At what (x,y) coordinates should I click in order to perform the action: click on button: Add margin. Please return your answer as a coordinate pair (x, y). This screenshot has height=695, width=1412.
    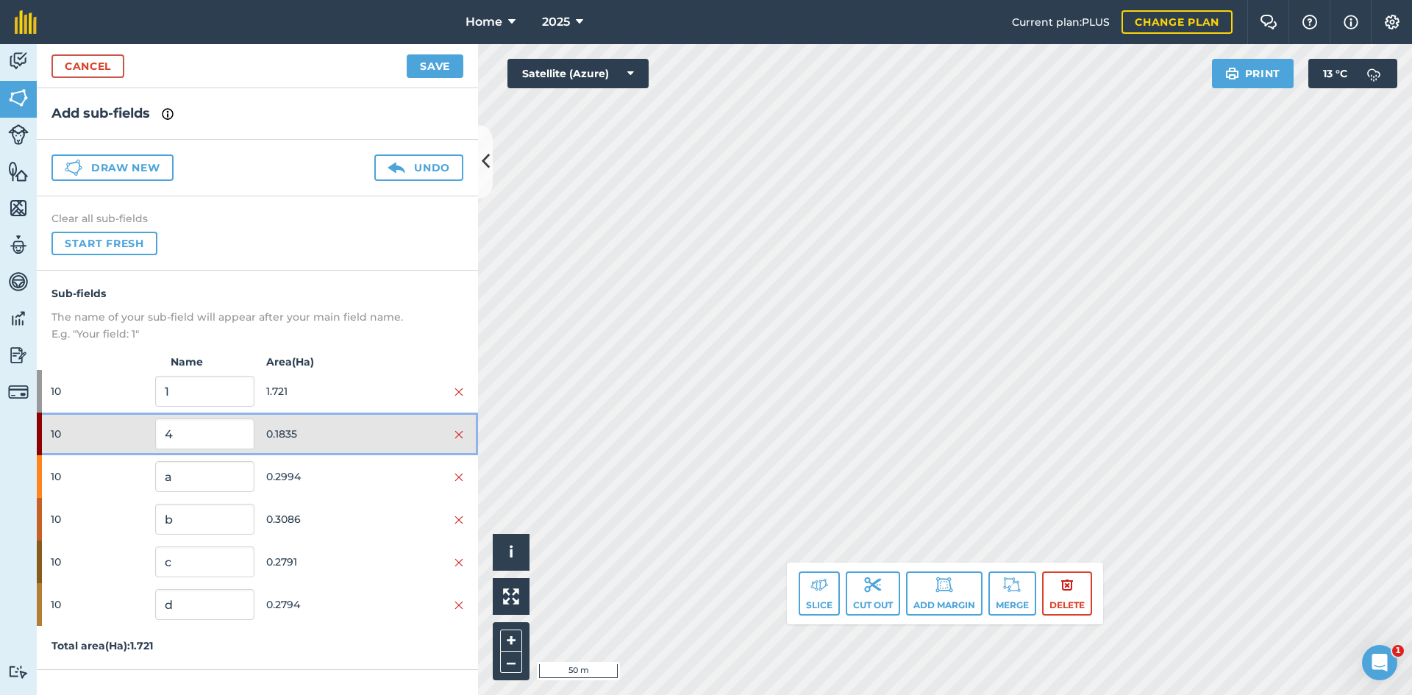
    Looking at the image, I should click on (944, 593).